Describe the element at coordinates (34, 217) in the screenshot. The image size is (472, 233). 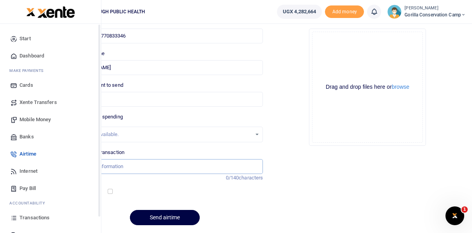
I see `span: Transactions` at that location.